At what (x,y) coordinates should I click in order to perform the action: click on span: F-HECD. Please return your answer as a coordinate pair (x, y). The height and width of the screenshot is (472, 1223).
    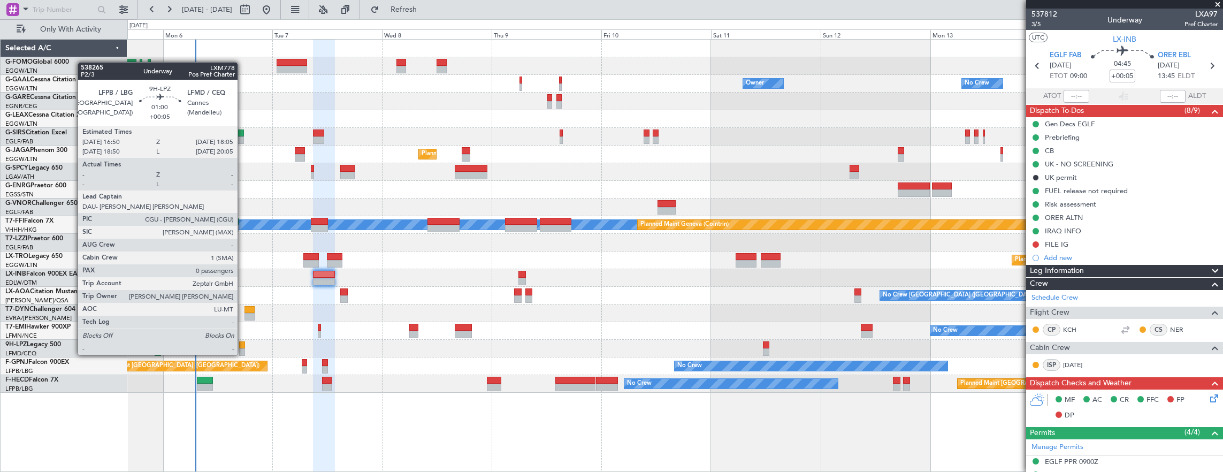
    Looking at the image, I should click on (17, 380).